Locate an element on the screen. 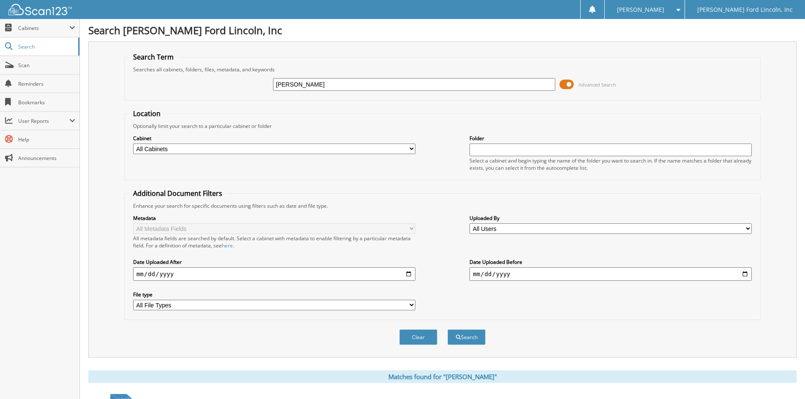 This screenshot has height=399, width=805. div: Select a cabinet and begin typing the name of the folder you want to search in. If the name match... is located at coordinates (610, 164).